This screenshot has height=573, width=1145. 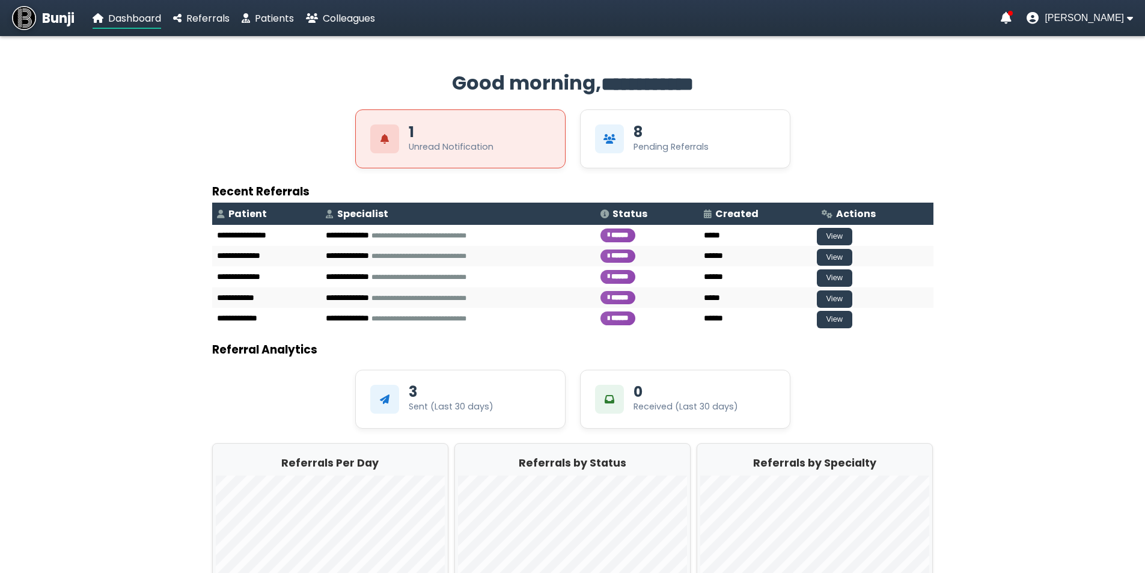 I want to click on h2: Referrals by Status, so click(x=572, y=463).